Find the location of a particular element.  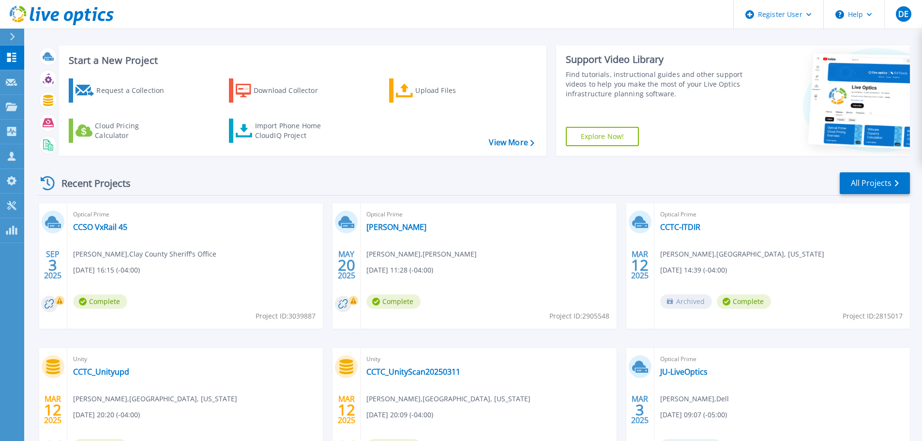

a: CCTC-ITDIR is located at coordinates (680, 227).